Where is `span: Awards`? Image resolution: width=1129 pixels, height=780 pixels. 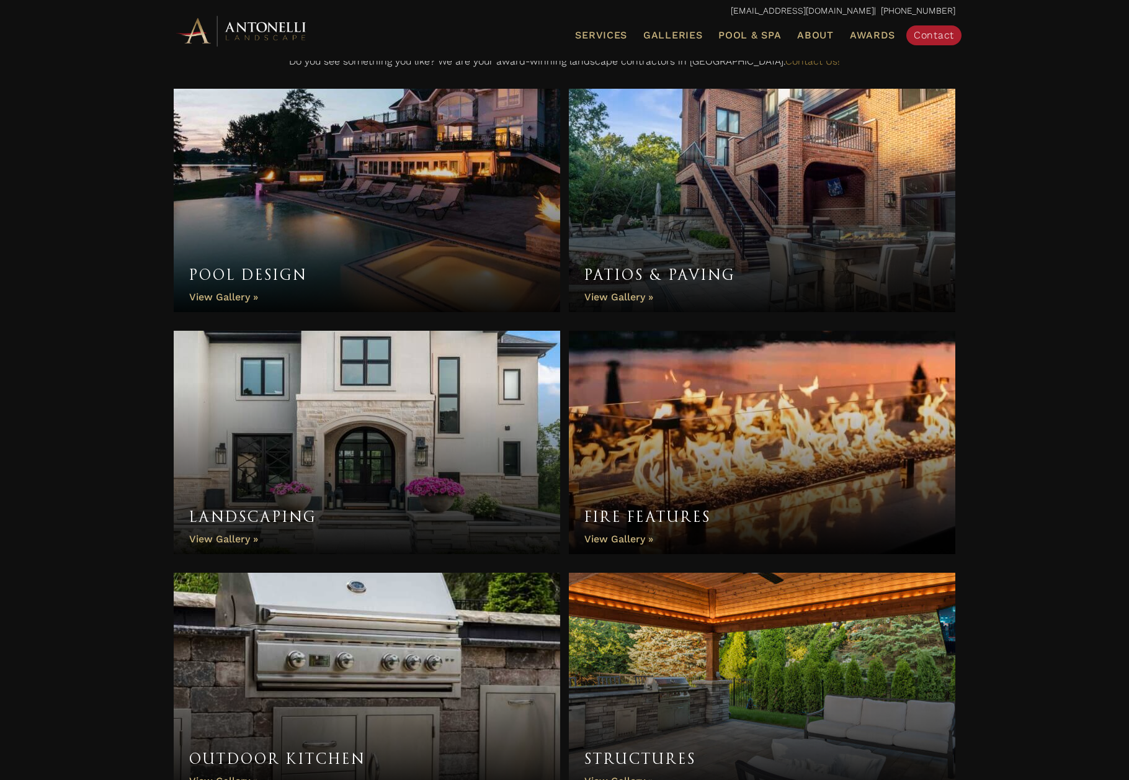
span: Awards is located at coordinates (872, 35).